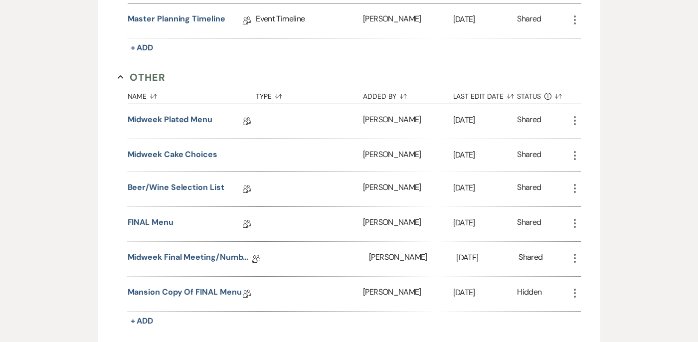 This screenshot has width=698, height=342. I want to click on div: Hidden, so click(529, 294).